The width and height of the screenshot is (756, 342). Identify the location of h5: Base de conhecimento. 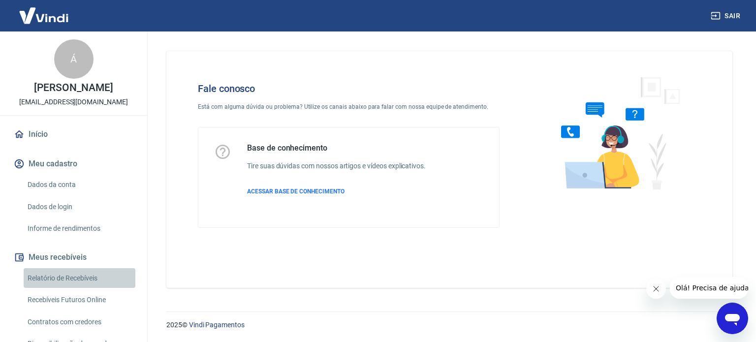
(336, 148).